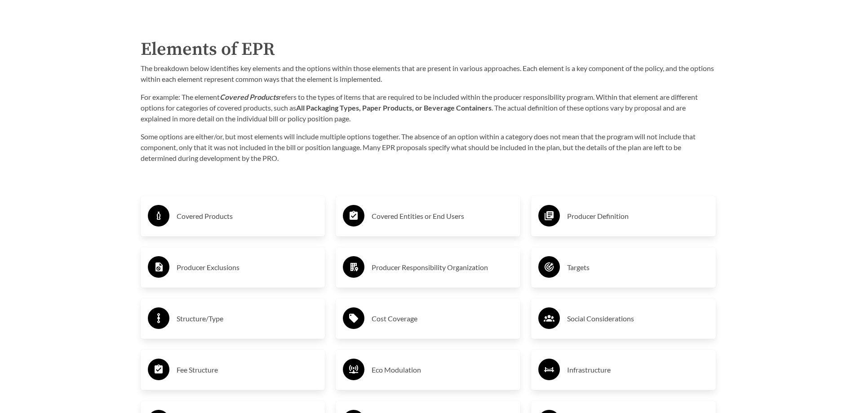  Describe the element at coordinates (637, 318) in the screenshot. I see `h3: Social Considerations` at that location.